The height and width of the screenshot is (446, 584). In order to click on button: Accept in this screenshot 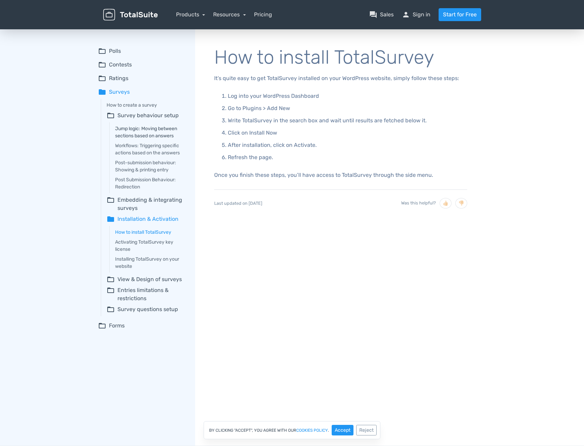, I will do `click(342, 430)`.